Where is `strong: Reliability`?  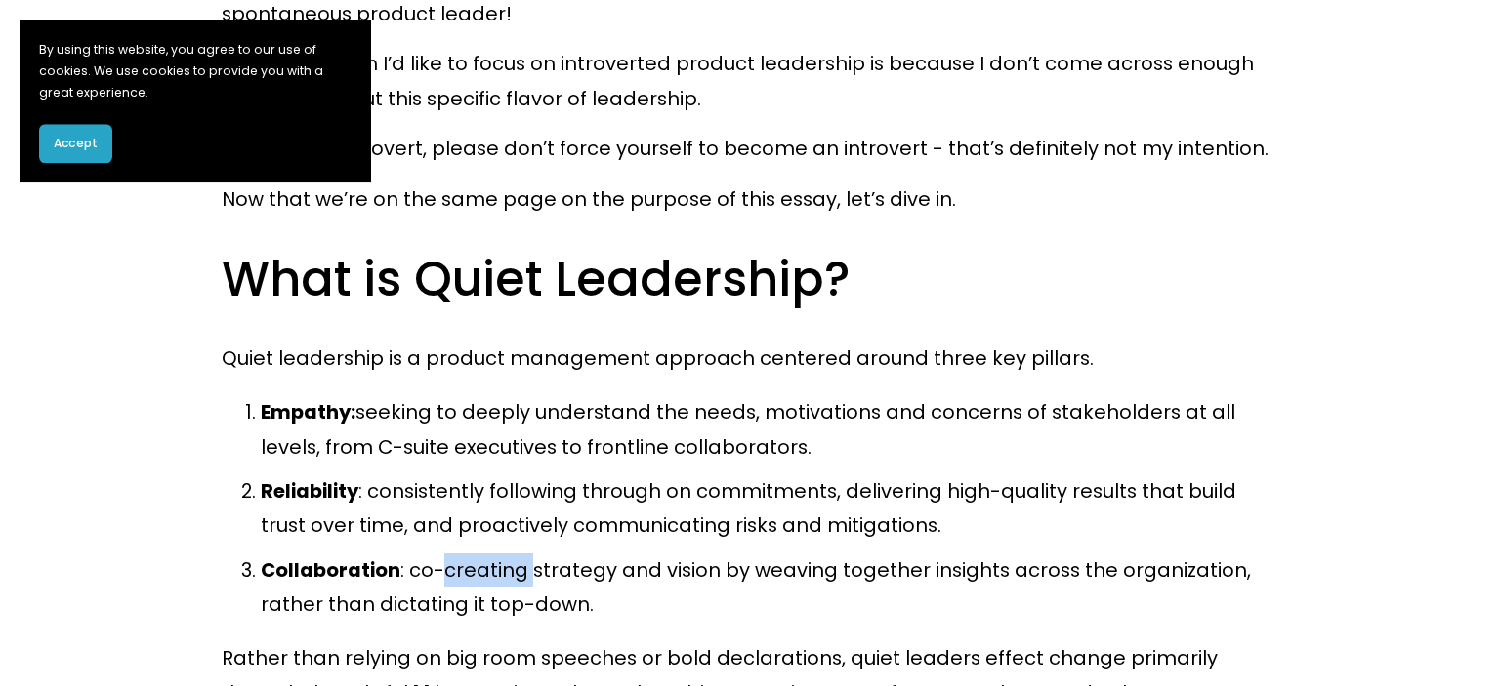
strong: Reliability is located at coordinates (310, 491).